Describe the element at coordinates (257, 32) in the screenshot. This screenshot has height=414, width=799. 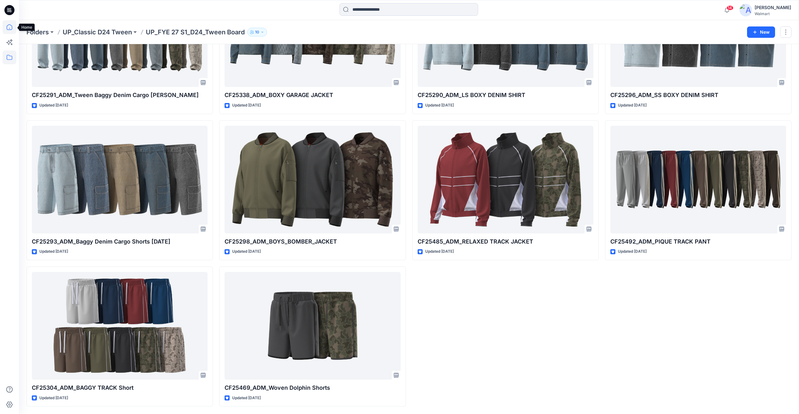
I see `button: 10` at that location.